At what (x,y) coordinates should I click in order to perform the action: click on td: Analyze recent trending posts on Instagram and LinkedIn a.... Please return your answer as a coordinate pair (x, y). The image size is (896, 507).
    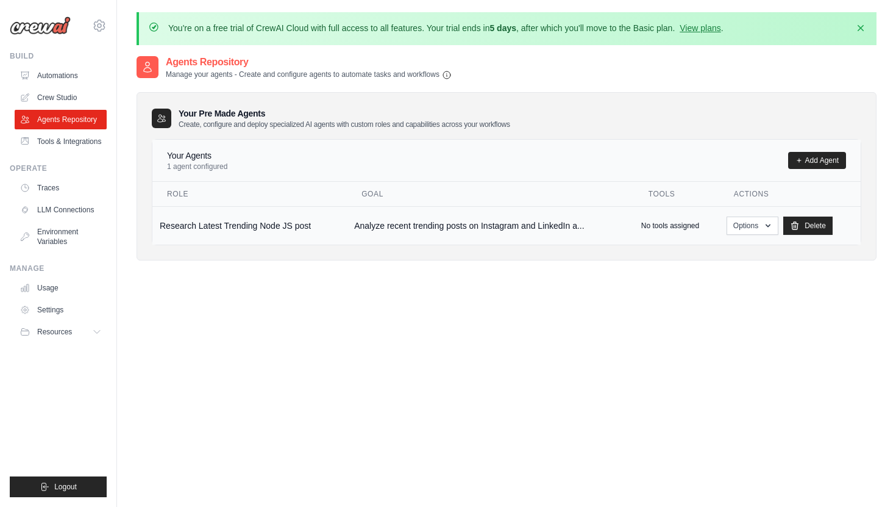
    Looking at the image, I should click on (490, 225).